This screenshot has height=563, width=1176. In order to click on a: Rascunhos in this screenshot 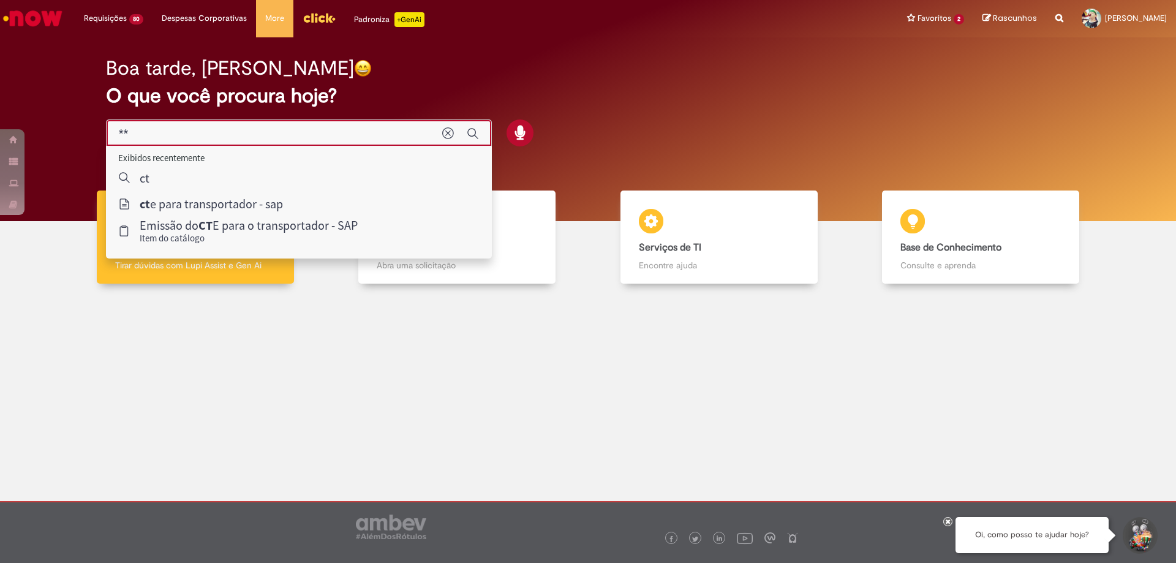, I will do `click(1010, 18)`.